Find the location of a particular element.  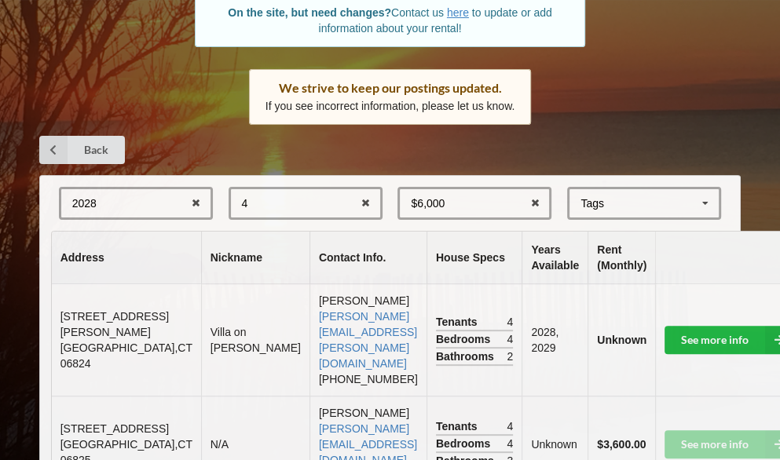

span: 2 is located at coordinates (510, 356).